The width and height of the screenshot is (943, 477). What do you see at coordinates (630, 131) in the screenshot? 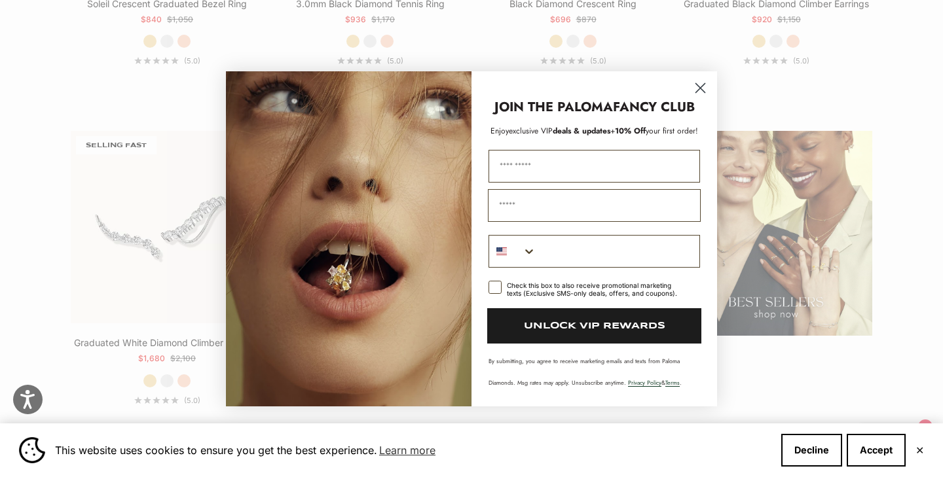
I see `span: 10% Off` at bounding box center [630, 131].